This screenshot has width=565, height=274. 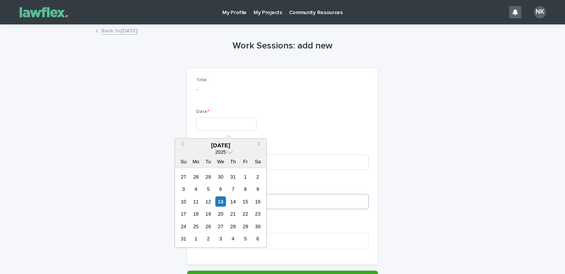 I want to click on div: Choose Thursday, August 21st, 2025, so click(x=233, y=213).